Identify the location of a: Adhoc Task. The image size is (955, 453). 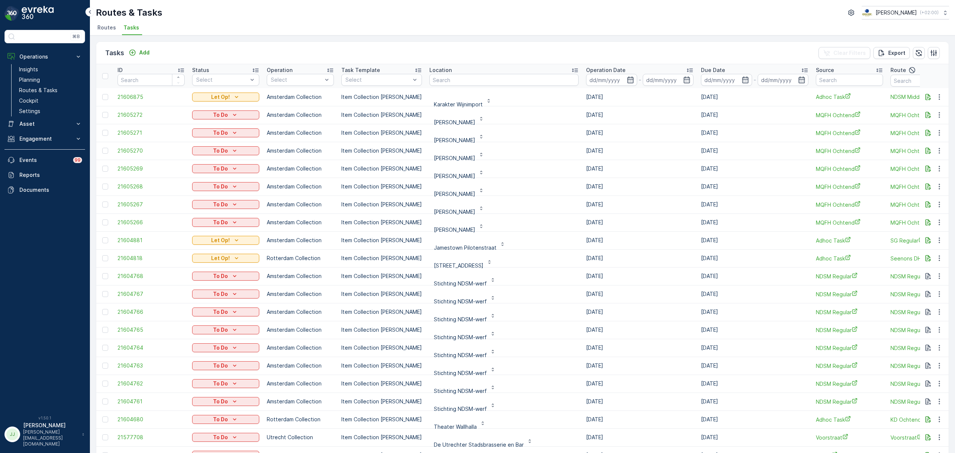
(850, 240).